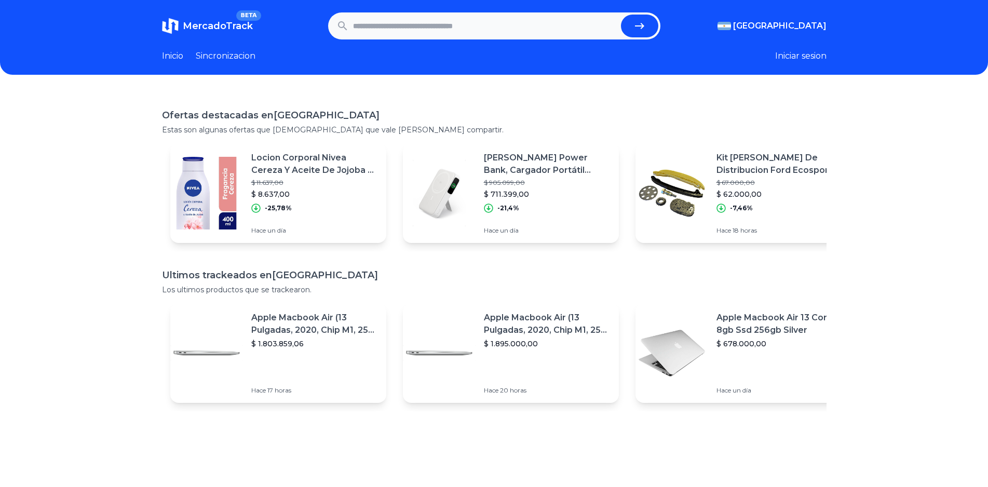  Describe the element at coordinates (547, 344) in the screenshot. I see `p: $ 1.895.000,00` at that location.